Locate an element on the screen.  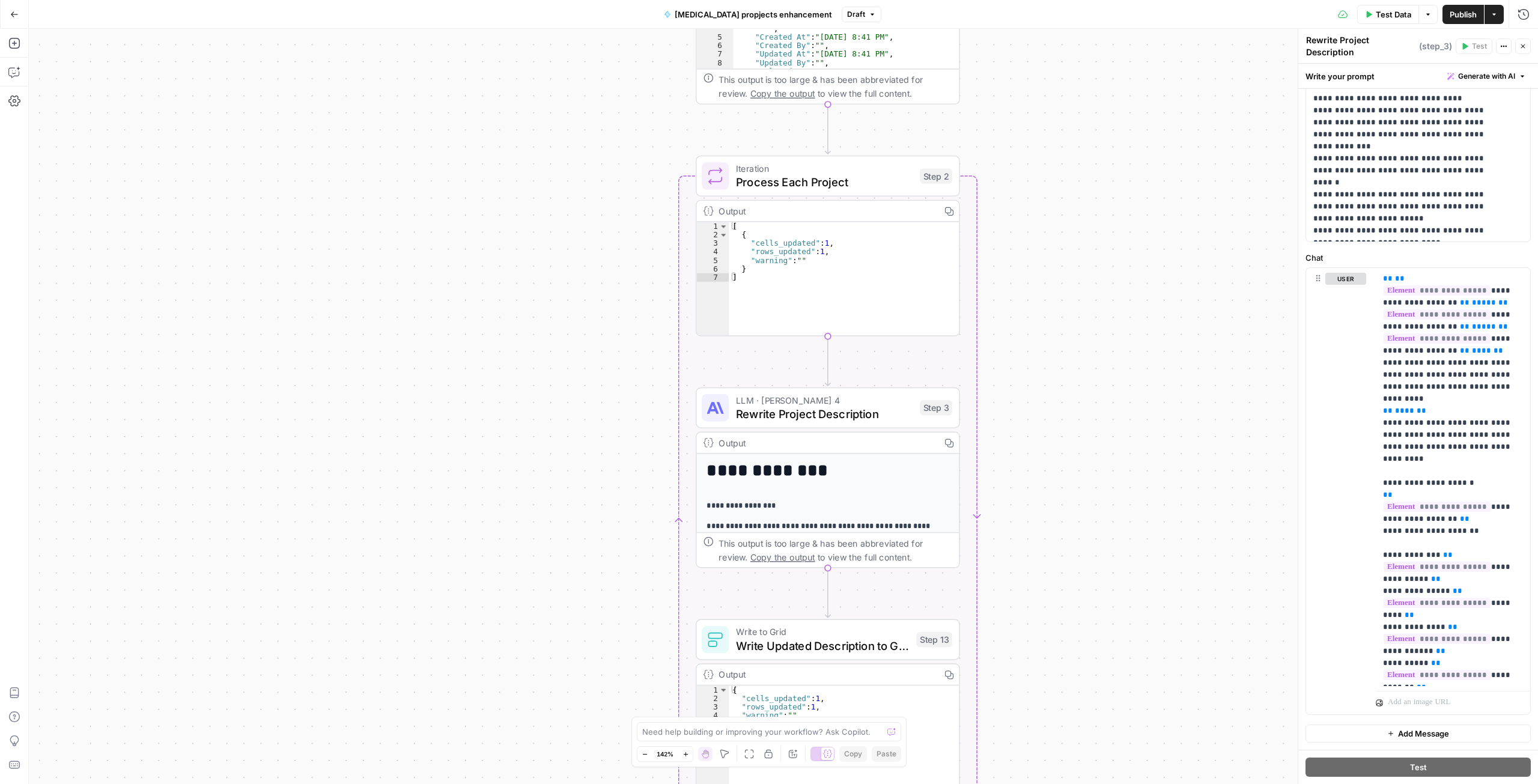
span: Rewrite Project Description is located at coordinates (825, 414).